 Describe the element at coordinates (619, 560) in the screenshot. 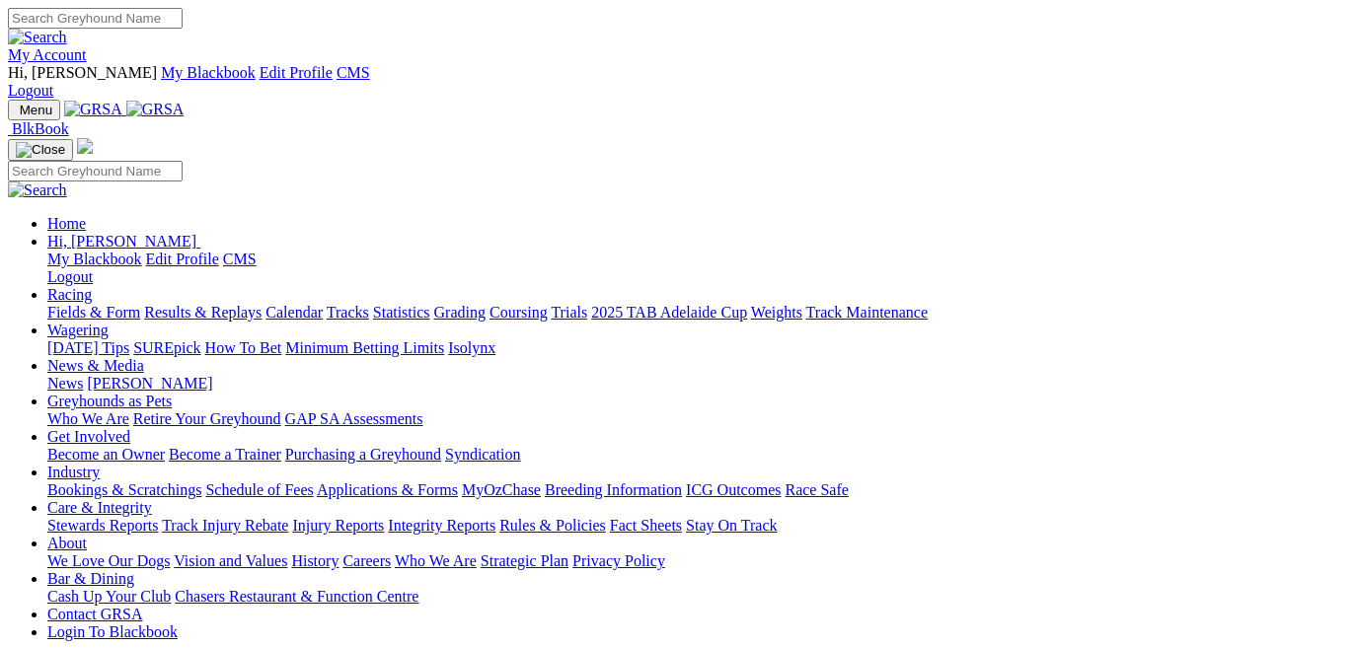

I see `a: Privacy Policy` at that location.